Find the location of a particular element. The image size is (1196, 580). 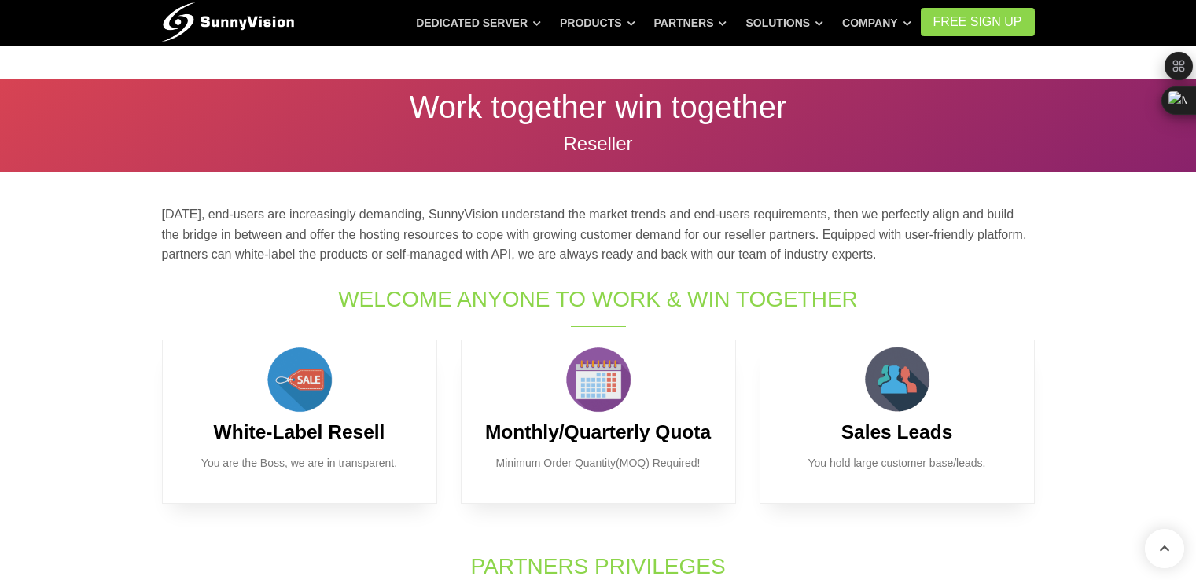

p: You hold large customer base/leads. is located at coordinates (897, 463).